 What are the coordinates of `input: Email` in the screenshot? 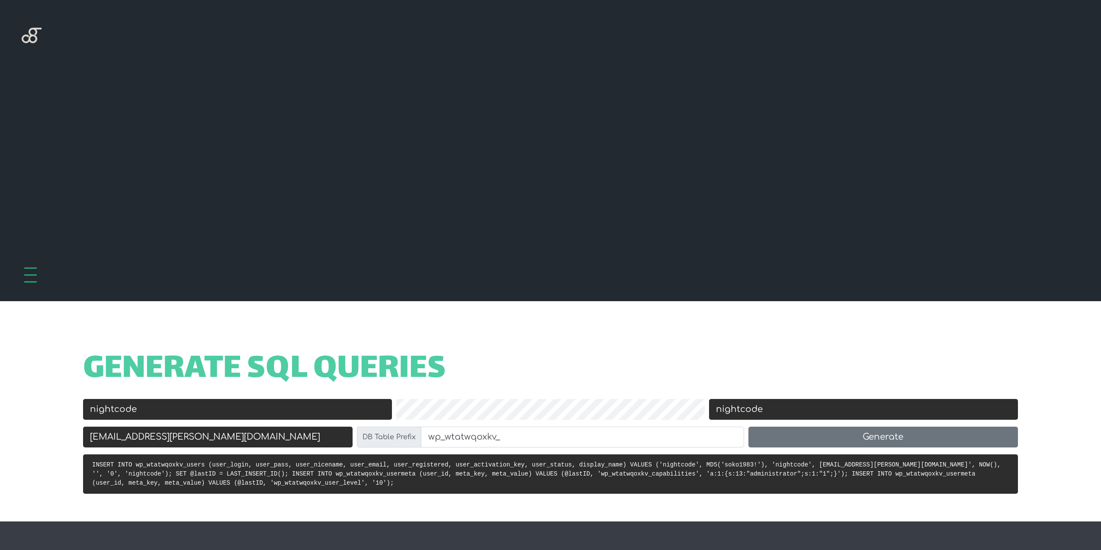 It's located at (218, 437).